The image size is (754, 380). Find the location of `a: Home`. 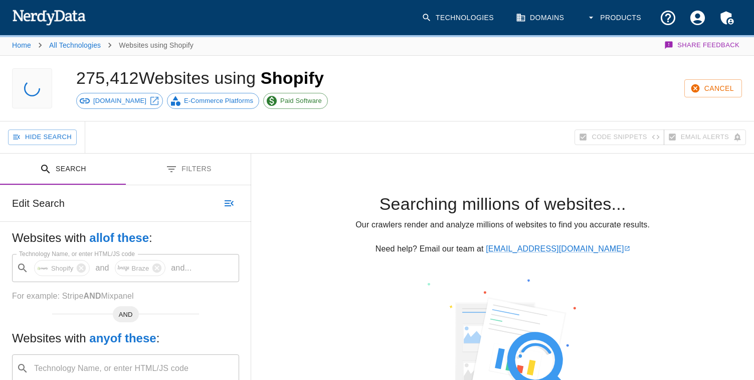

a: Home is located at coordinates (22, 45).